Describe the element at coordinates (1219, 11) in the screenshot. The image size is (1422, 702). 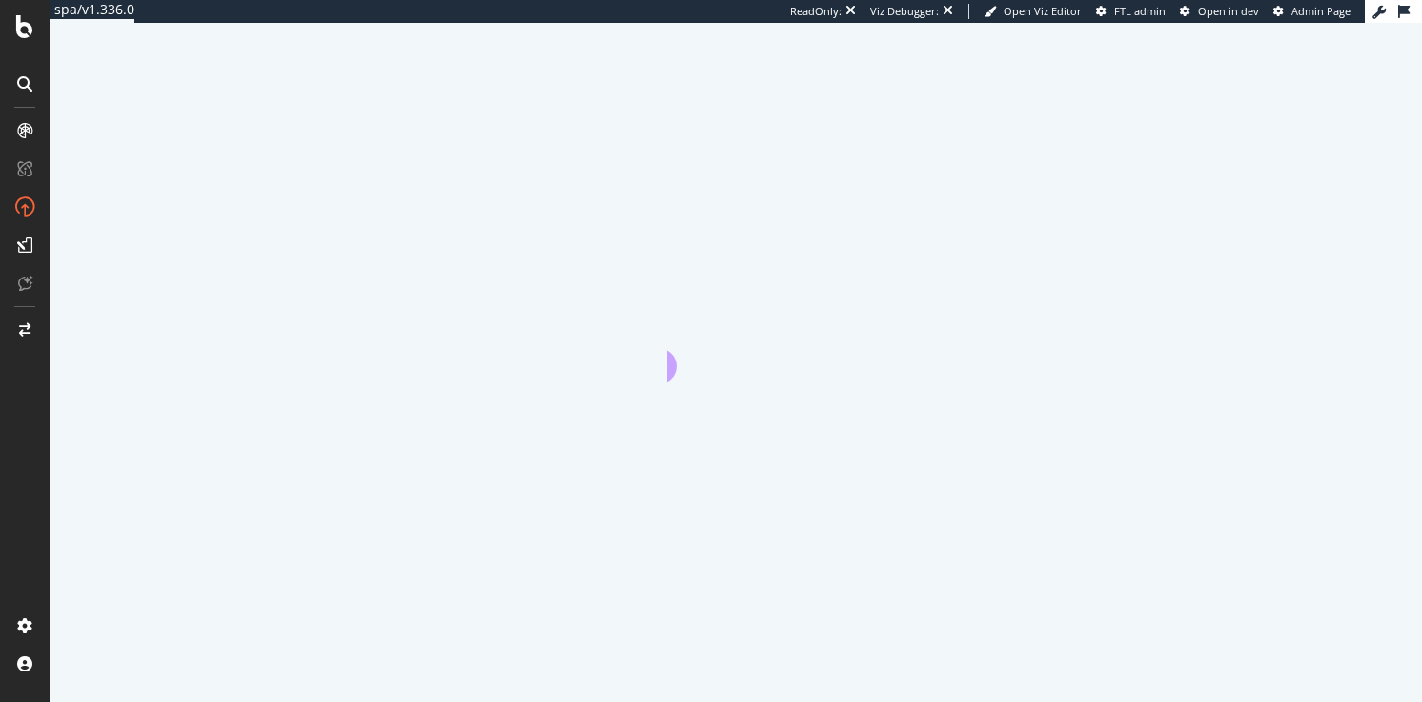
I see `a: Open in dev` at that location.